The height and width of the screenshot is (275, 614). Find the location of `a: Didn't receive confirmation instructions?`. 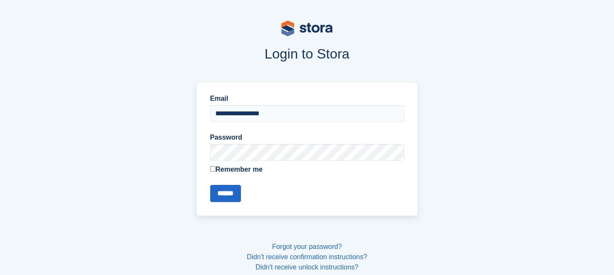

a: Didn't receive confirmation instructions? is located at coordinates (307, 256).